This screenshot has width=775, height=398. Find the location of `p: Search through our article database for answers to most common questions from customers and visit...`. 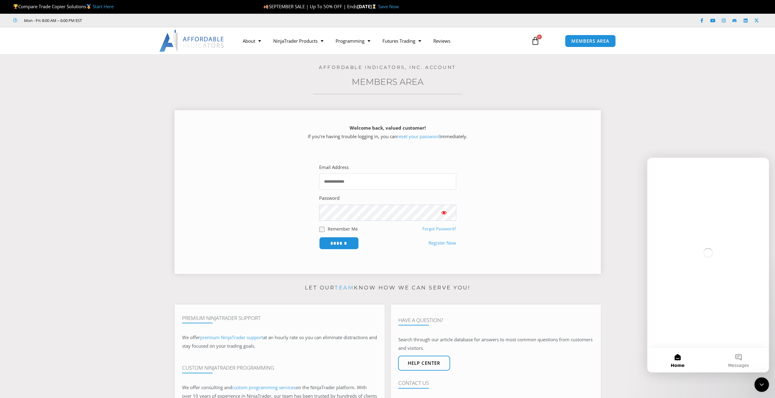

p: Search through our article database for answers to most common questions from customers and visit... is located at coordinates (496, 344).